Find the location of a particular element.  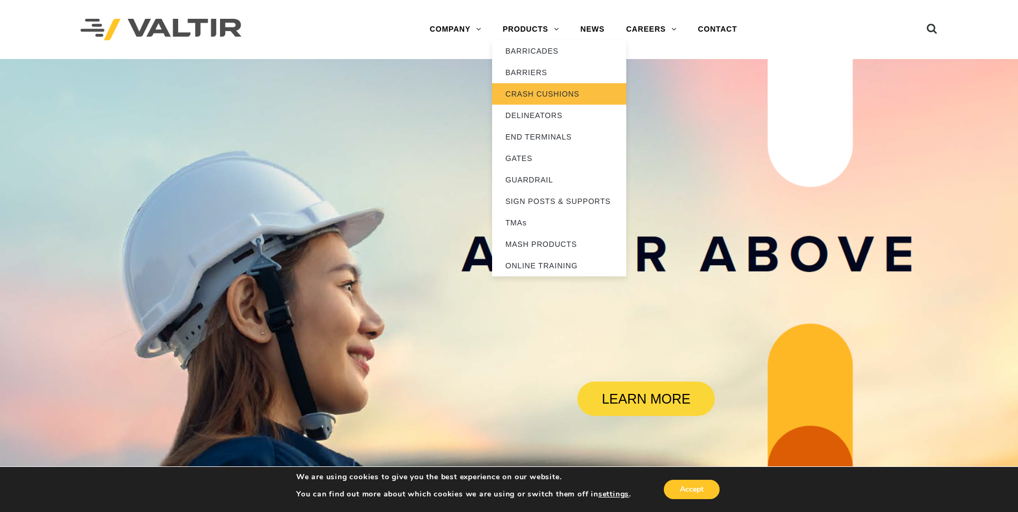

a: BARRIERS is located at coordinates (559, 72).